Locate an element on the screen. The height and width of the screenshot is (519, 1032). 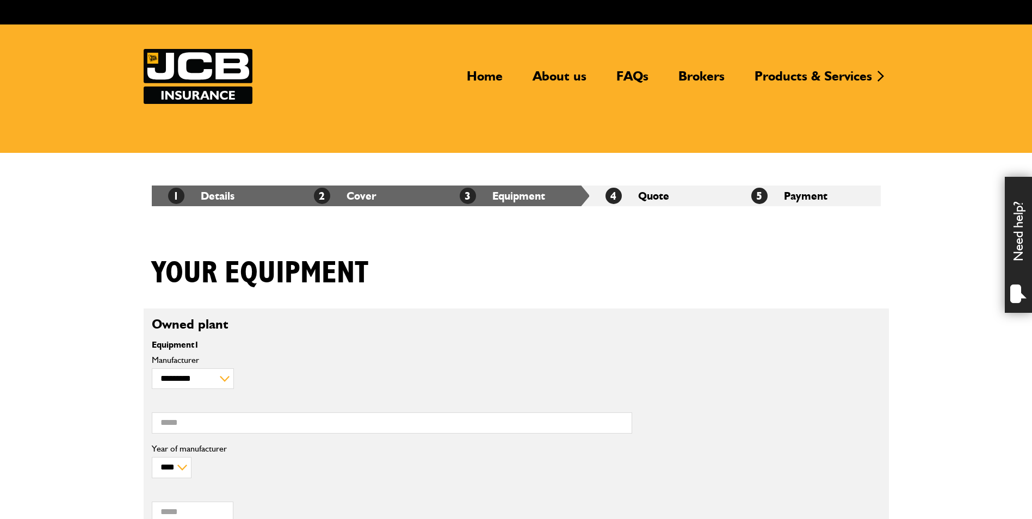
p: Equipment is located at coordinates (392, 345).